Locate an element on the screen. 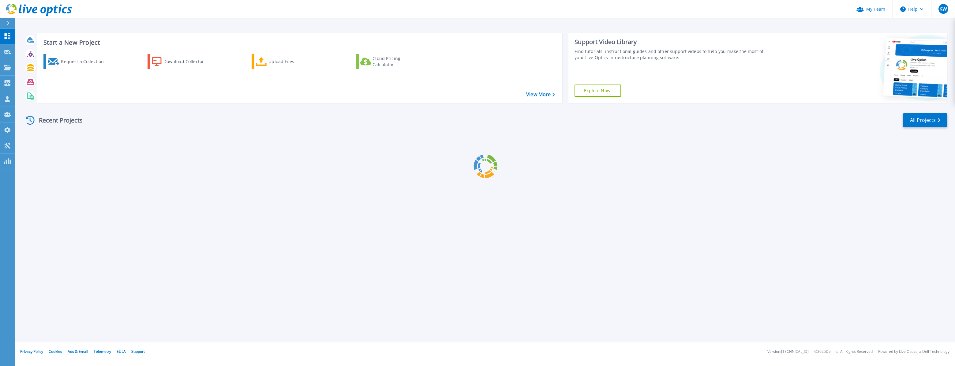 The image size is (955, 366). div: Recent Projects is located at coordinates (57, 120).